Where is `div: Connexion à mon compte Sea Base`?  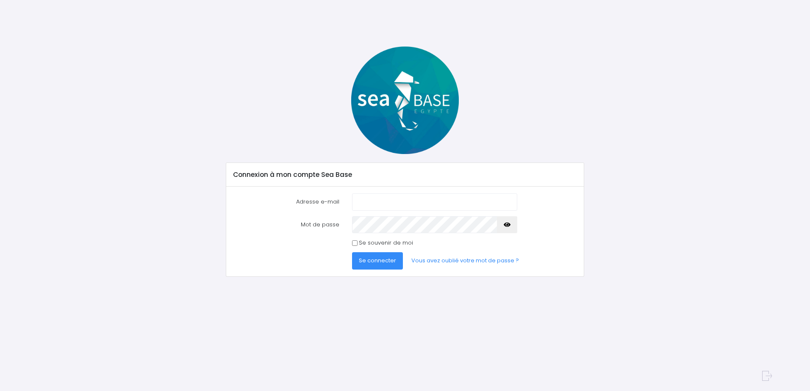 div: Connexion à mon compte Sea Base is located at coordinates (405, 175).